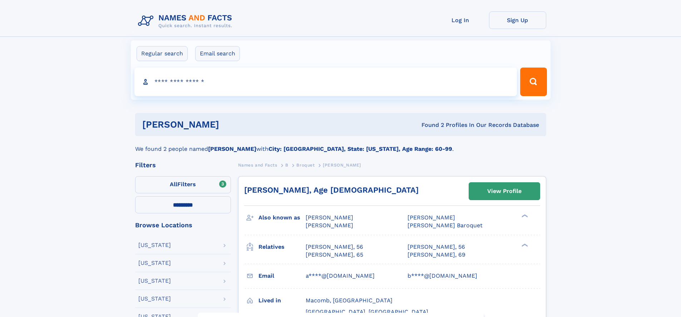  Describe the element at coordinates (341, 145) in the screenshot. I see `div: We found 2 people named with .` at that location.